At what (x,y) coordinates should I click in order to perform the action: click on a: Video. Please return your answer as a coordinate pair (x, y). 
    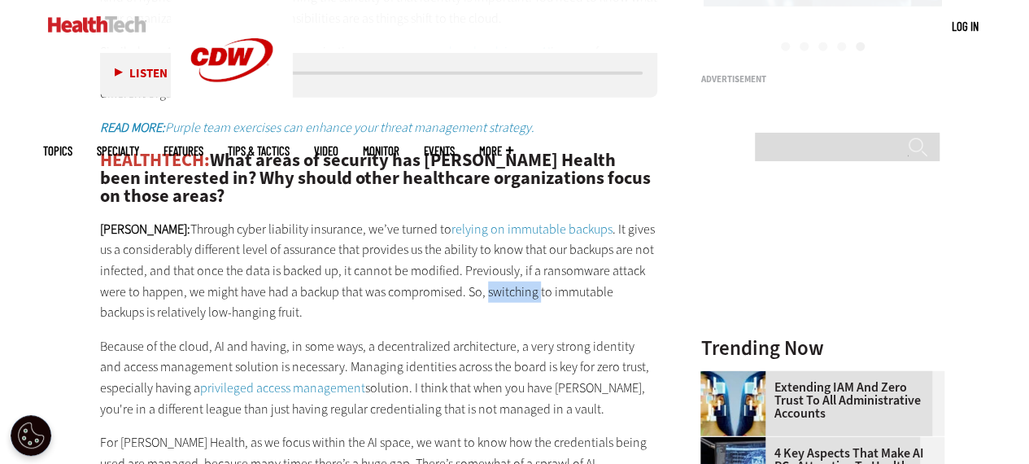
    Looking at the image, I should click on (326, 151).